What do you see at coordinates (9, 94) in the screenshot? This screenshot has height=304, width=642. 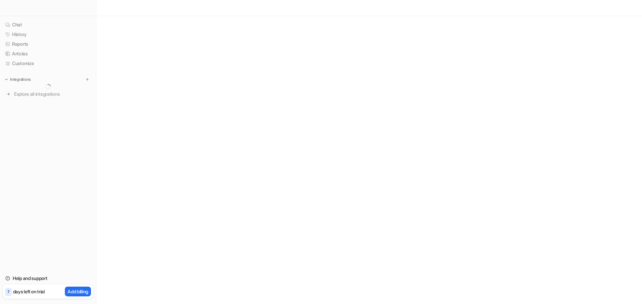 I see `img: explore all integrations` at bounding box center [9, 94].